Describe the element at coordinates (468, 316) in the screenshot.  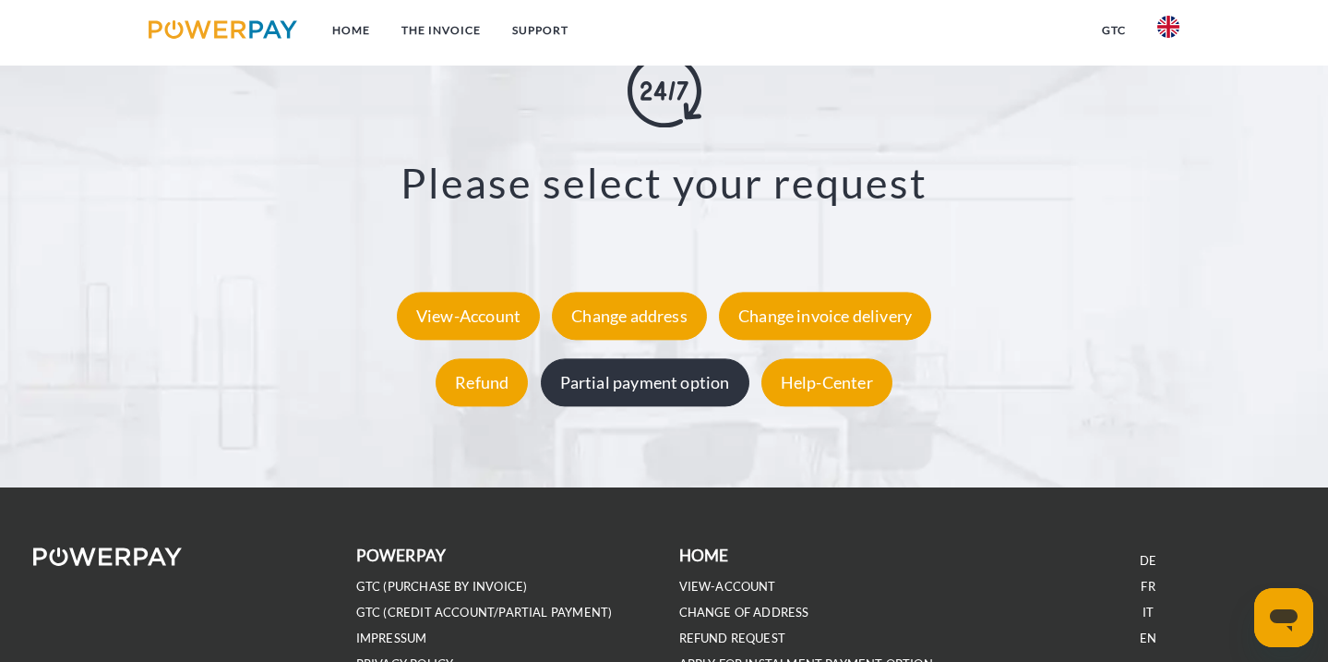
I see `a: View-Account` at that location.